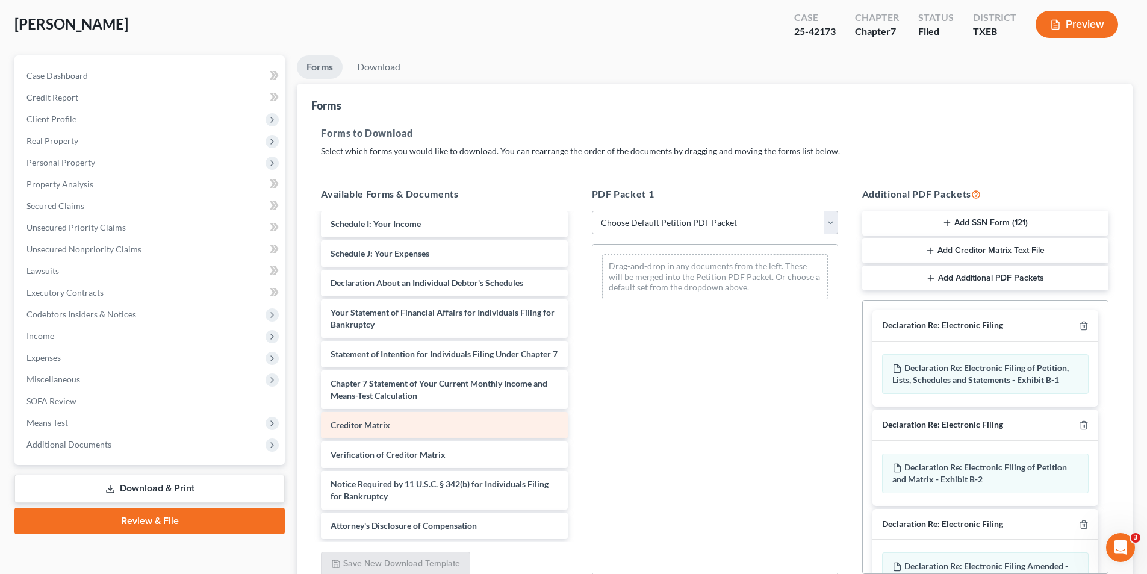 This screenshot has height=574, width=1147. I want to click on a: Case Dashboard, so click(150, 76).